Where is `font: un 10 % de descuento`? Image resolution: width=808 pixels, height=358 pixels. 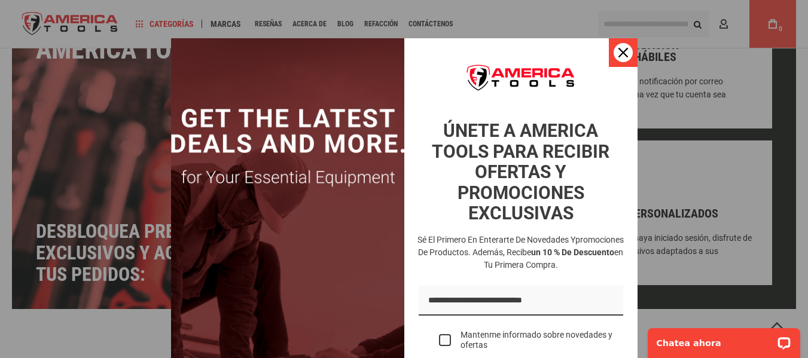
font: un 10 % de descuento is located at coordinates (572, 252).